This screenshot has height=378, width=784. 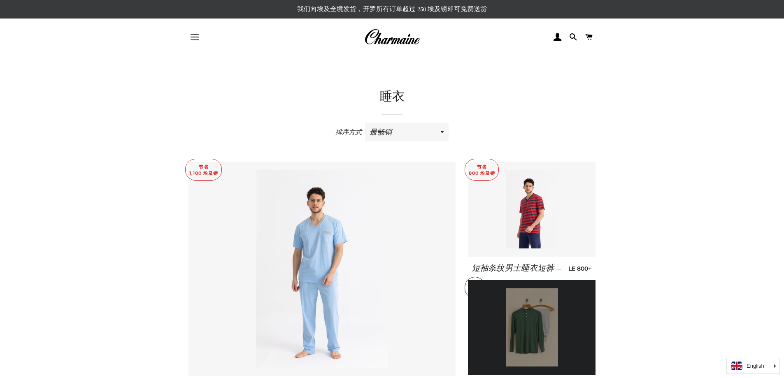 What do you see at coordinates (482, 173) in the screenshot?
I see `font: 800 埃及镑` at bounding box center [482, 173].